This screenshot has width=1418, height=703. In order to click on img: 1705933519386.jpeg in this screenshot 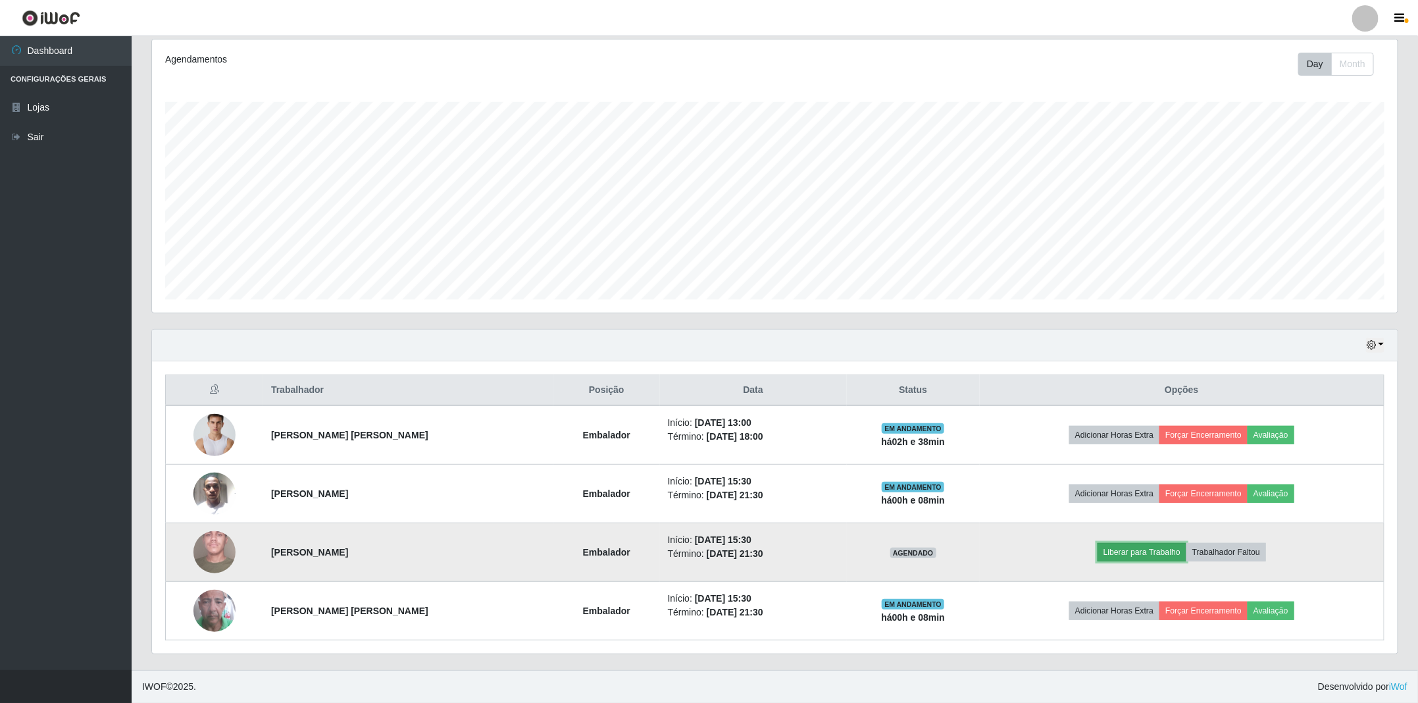, I will do `click(215, 552)`.